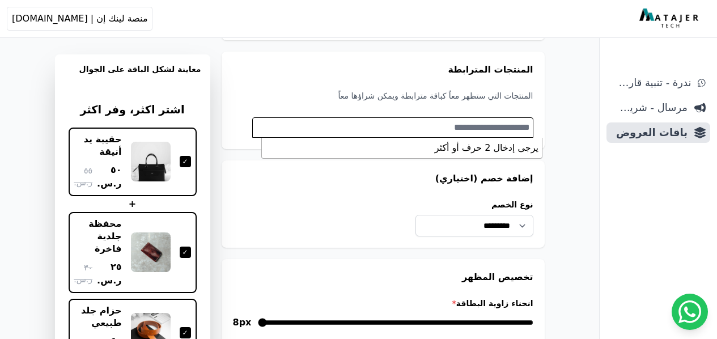 The height and width of the screenshot is (339, 717). What do you see at coordinates (391, 128) in the screenshot?
I see `textarea: Search` at bounding box center [391, 128].